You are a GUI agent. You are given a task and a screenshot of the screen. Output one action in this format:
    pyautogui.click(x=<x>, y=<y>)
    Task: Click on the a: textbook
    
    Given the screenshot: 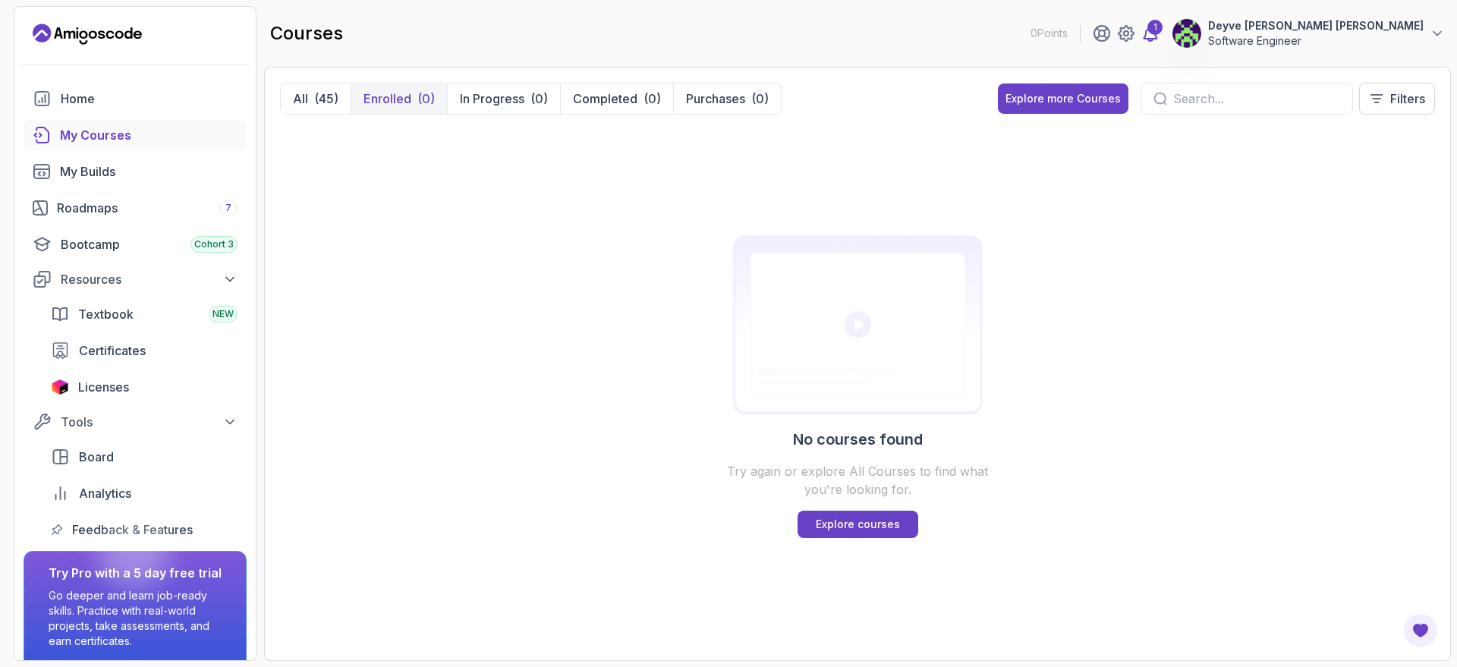 What is the action you would take?
    pyautogui.click(x=144, y=314)
    